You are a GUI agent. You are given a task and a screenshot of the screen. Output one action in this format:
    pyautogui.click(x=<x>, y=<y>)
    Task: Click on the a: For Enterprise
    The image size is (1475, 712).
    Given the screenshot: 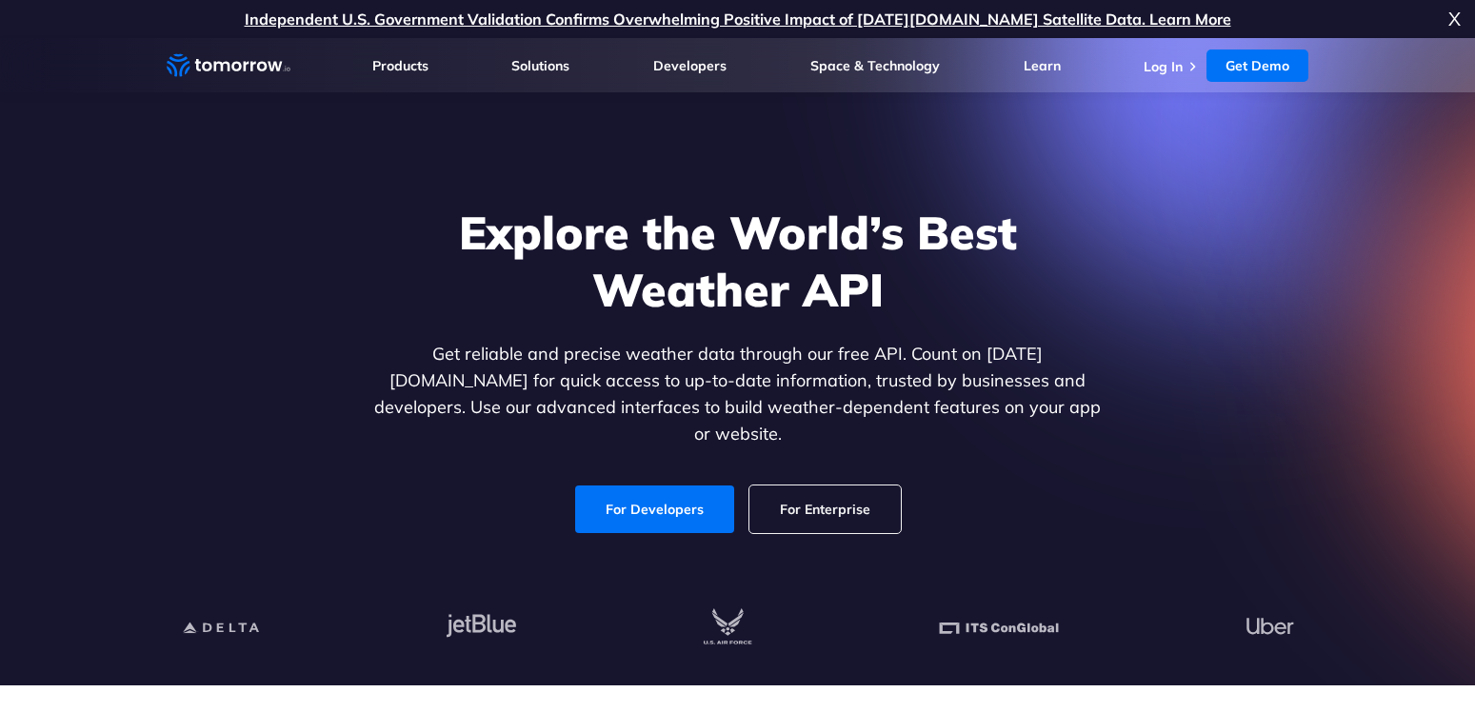 What is the action you would take?
    pyautogui.click(x=825, y=509)
    